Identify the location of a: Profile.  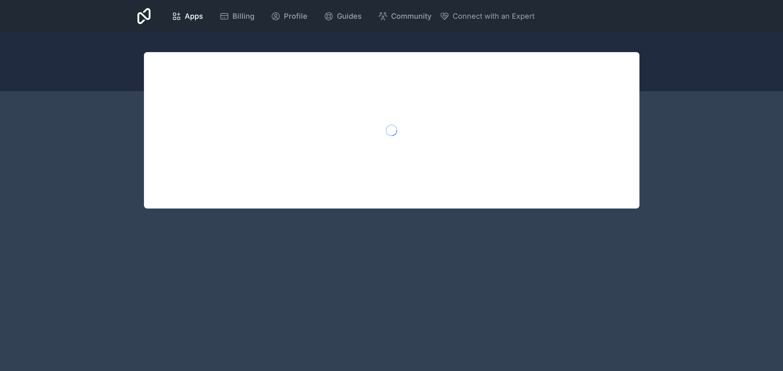
(289, 16).